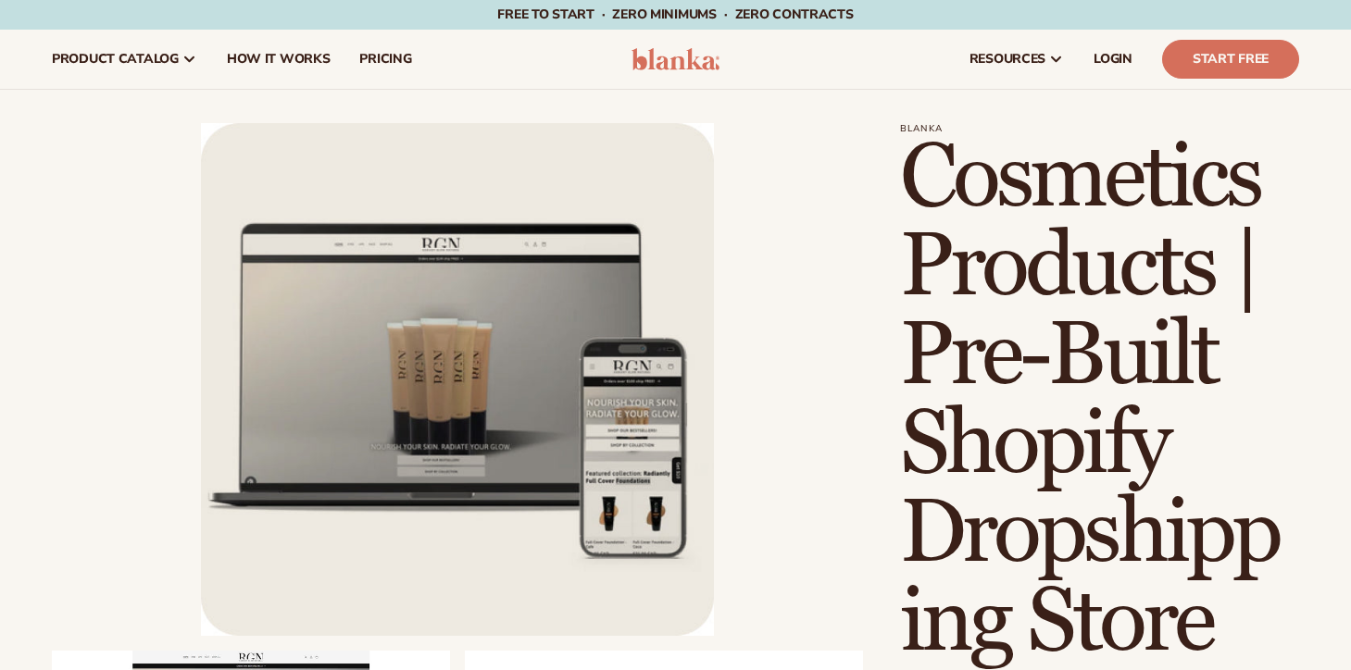 This screenshot has height=670, width=1351. What do you see at coordinates (385, 59) in the screenshot?
I see `a: pricing` at bounding box center [385, 59].